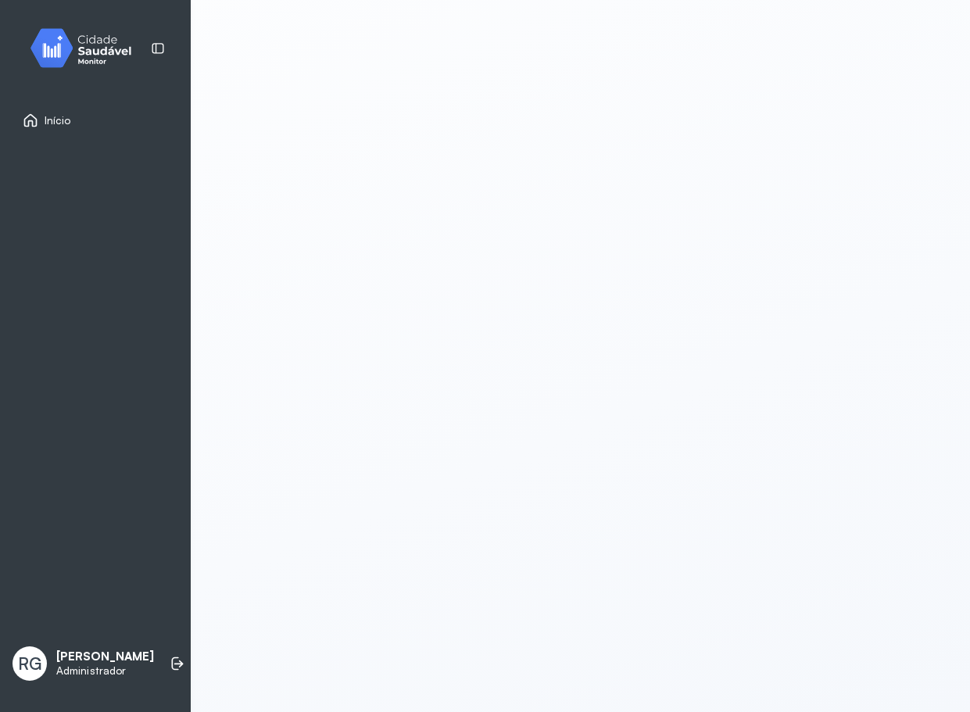  What do you see at coordinates (87, 48) in the screenshot?
I see `img: monitor.svg` at bounding box center [87, 48].